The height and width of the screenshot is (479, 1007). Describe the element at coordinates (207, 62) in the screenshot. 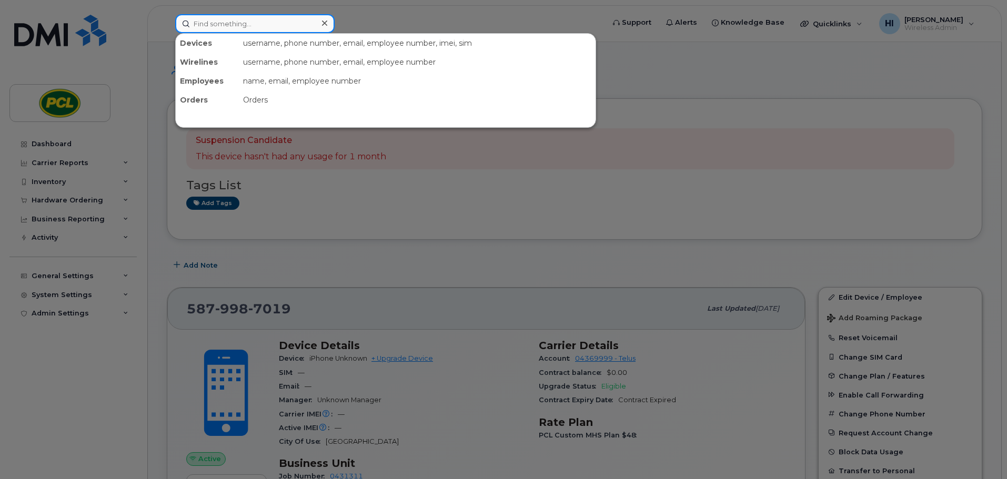

I see `div: Wirelines` at that location.